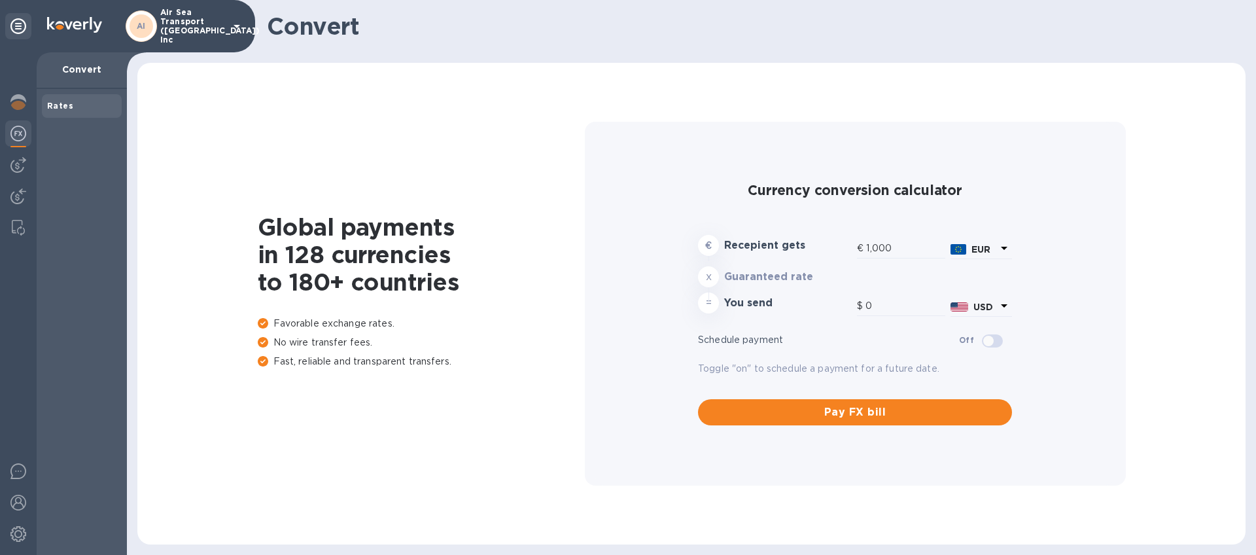 Image resolution: width=1256 pixels, height=555 pixels. Describe the element at coordinates (966, 340) in the screenshot. I see `b: Off` at that location.